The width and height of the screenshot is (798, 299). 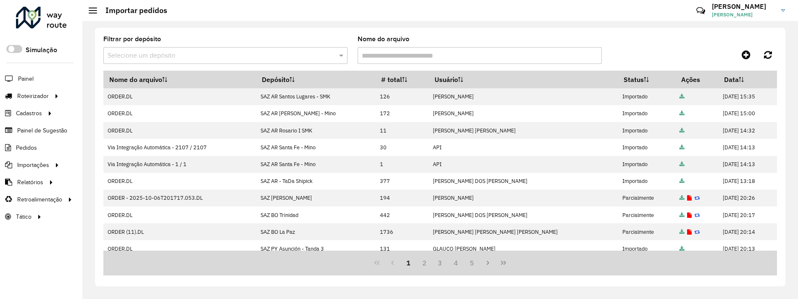 What do you see at coordinates (26, 147) in the screenshot?
I see `span: Pedidos` at bounding box center [26, 147].